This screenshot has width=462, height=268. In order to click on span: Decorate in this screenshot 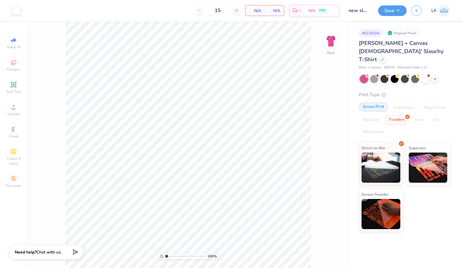, I will do `click(14, 185)`.